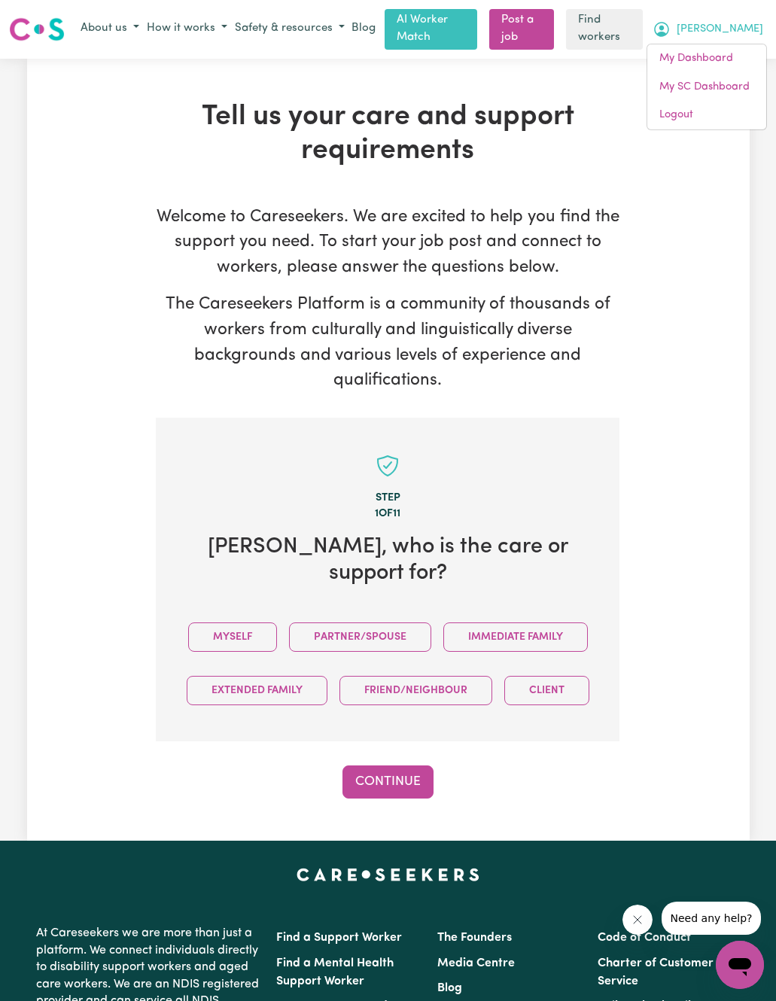  I want to click on button: Client, so click(546, 690).